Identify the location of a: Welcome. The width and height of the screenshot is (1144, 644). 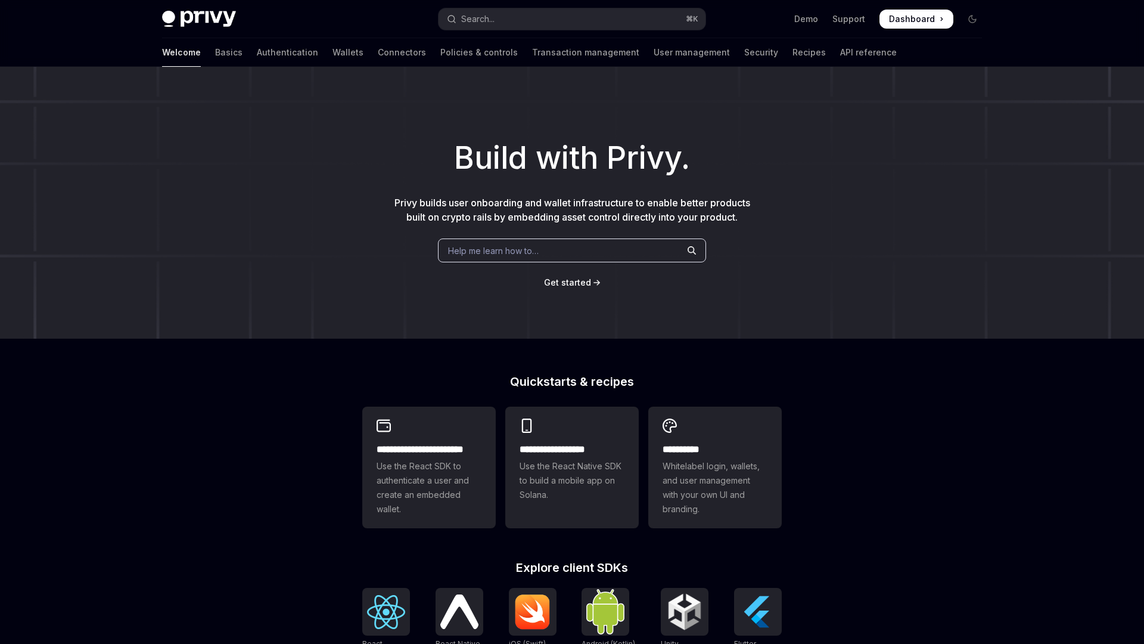
(181, 52).